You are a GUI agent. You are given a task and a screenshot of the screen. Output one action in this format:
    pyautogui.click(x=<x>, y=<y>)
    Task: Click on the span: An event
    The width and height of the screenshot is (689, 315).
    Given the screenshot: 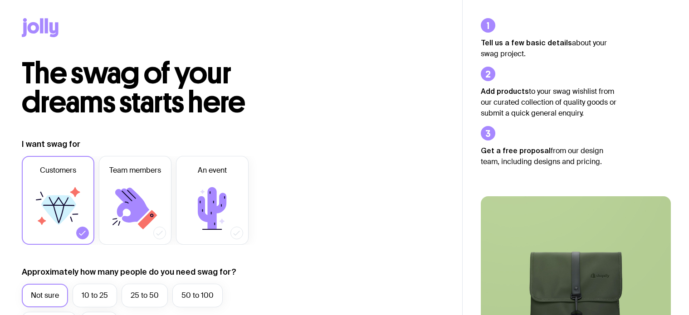 What is the action you would take?
    pyautogui.click(x=212, y=170)
    